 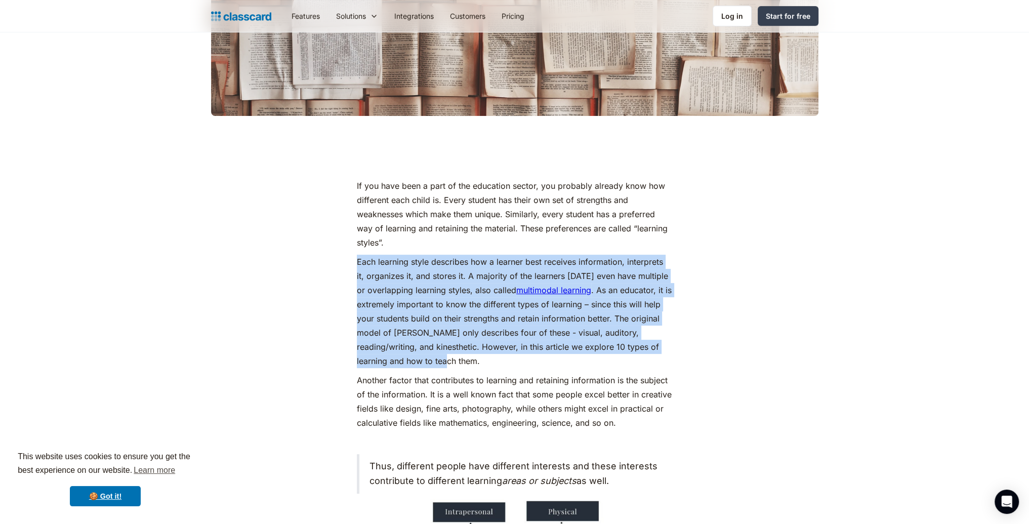 What do you see at coordinates (241, 16) in the screenshot?
I see `a: home` at bounding box center [241, 16].